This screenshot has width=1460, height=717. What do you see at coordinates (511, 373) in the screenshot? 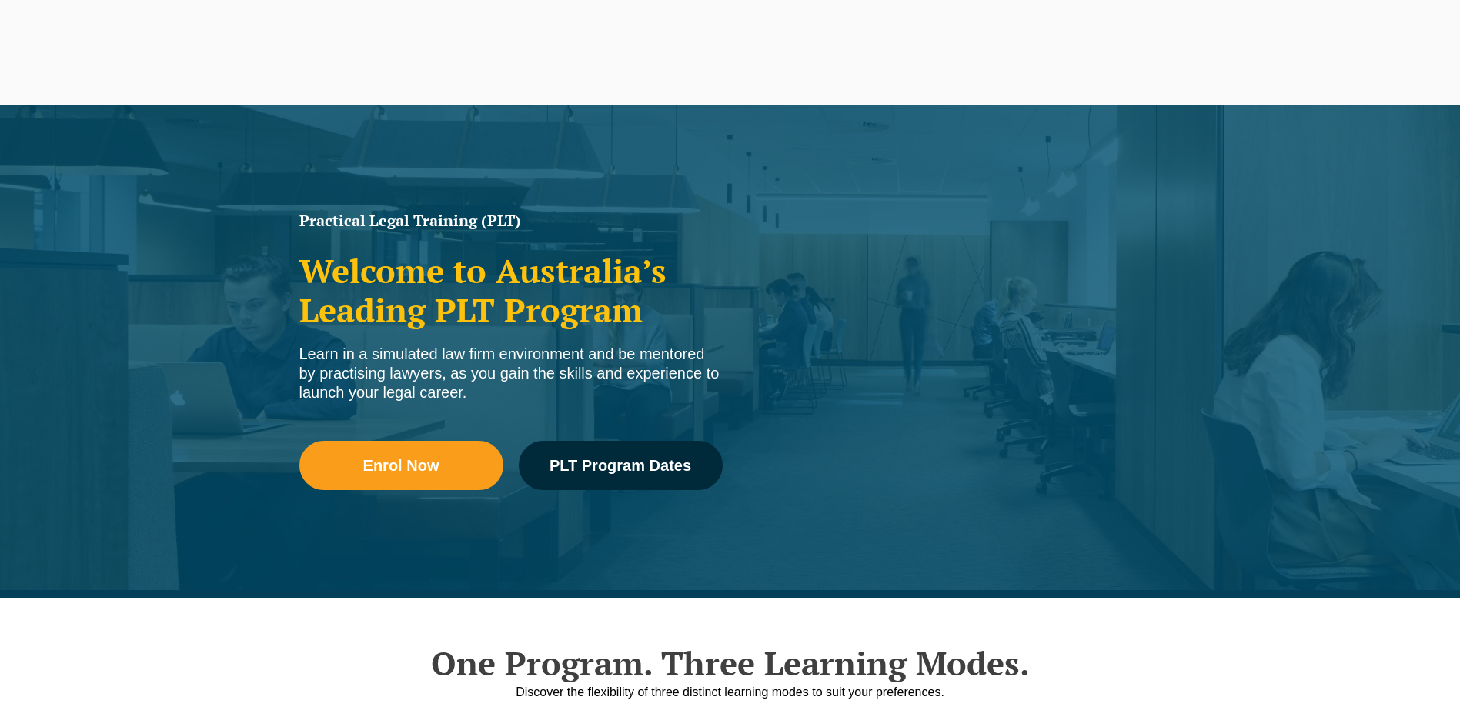
I see `div: Learn in a simulated law firm environment and be mentored by practising lawyers, as you gain the ...` at bounding box center [511, 373].